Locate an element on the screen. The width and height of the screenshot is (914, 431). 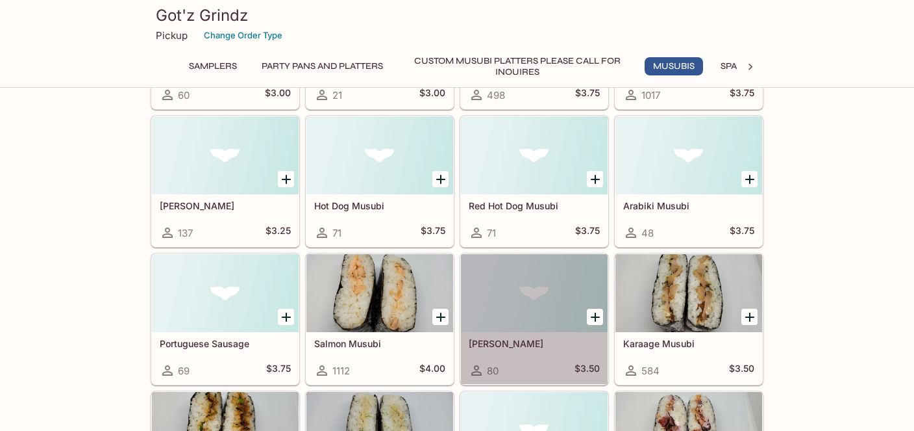
h5: Hot Dog Musubi is located at coordinates (380, 205).